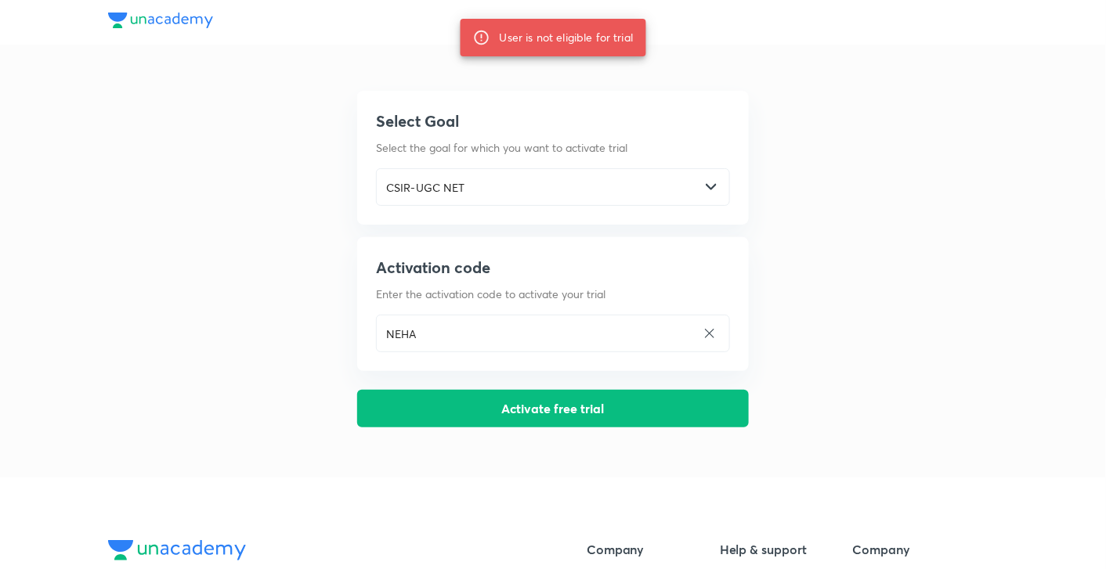 The width and height of the screenshot is (1106, 569). I want to click on p: Select the goal for which you want to activate trial, so click(553, 147).